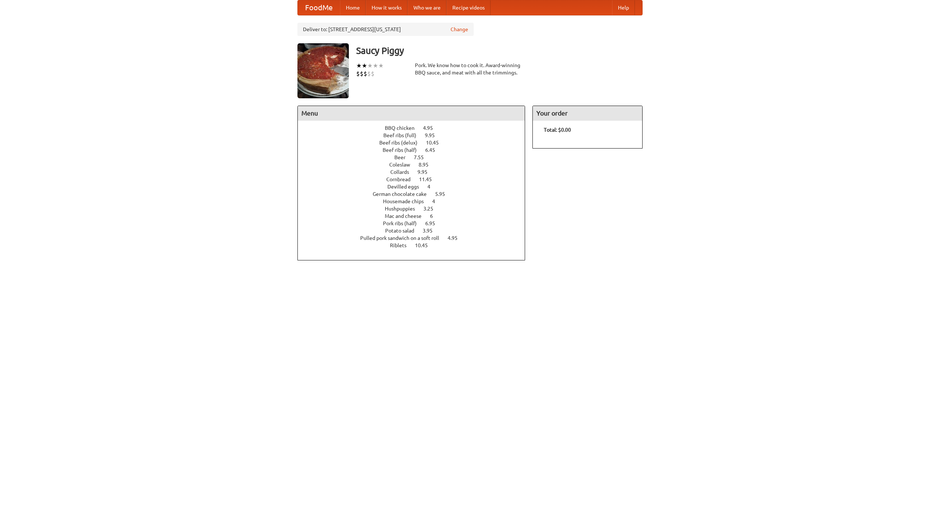 The height and width of the screenshot is (519, 940). Describe the element at coordinates (416, 194) in the screenshot. I see `a: German chocolate cake 5.95` at that location.